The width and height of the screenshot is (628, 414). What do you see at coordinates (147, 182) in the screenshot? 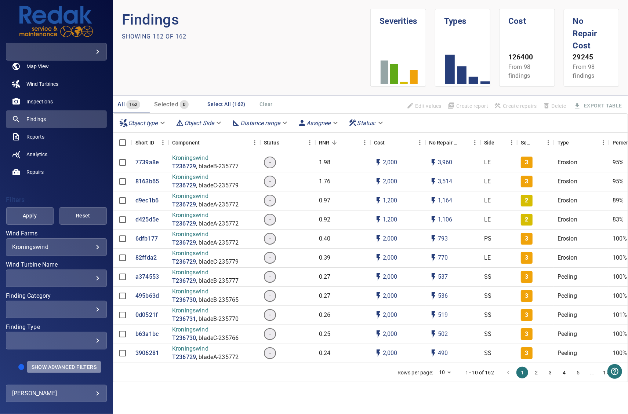
I see `p: 8163b65` at bounding box center [147, 182].